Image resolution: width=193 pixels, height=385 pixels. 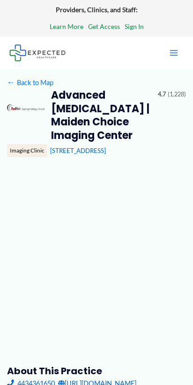 I want to click on h3: About this practice, so click(x=96, y=371).